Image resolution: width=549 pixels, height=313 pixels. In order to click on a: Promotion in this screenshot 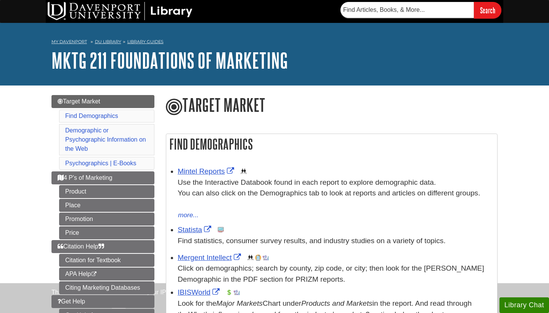, I will do `click(107, 219)`.